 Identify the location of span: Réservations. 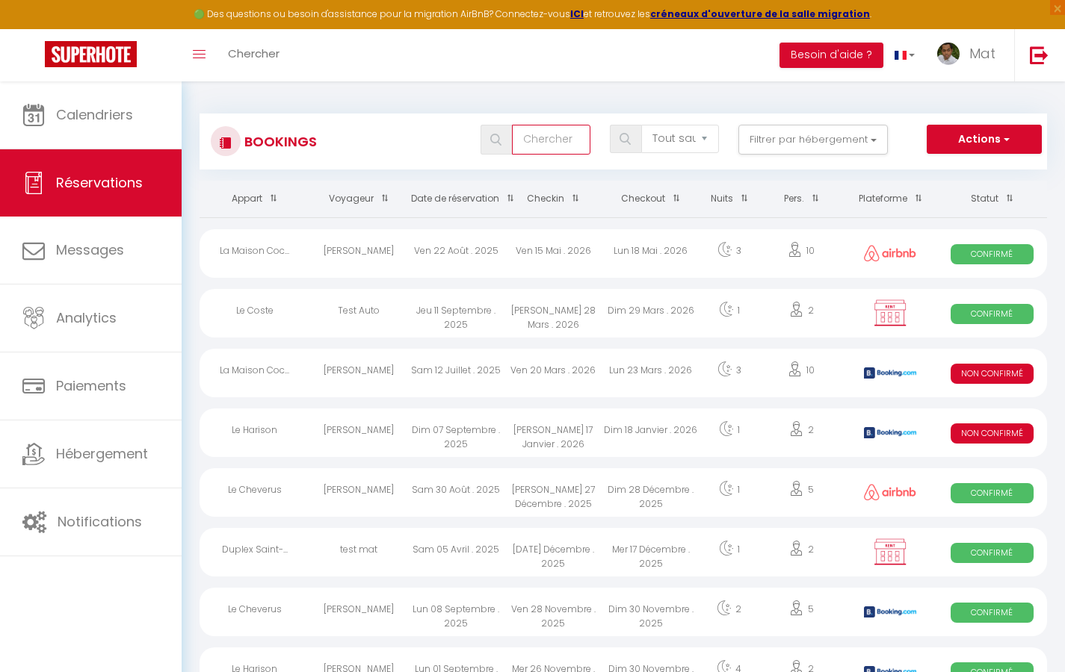
(99, 182).